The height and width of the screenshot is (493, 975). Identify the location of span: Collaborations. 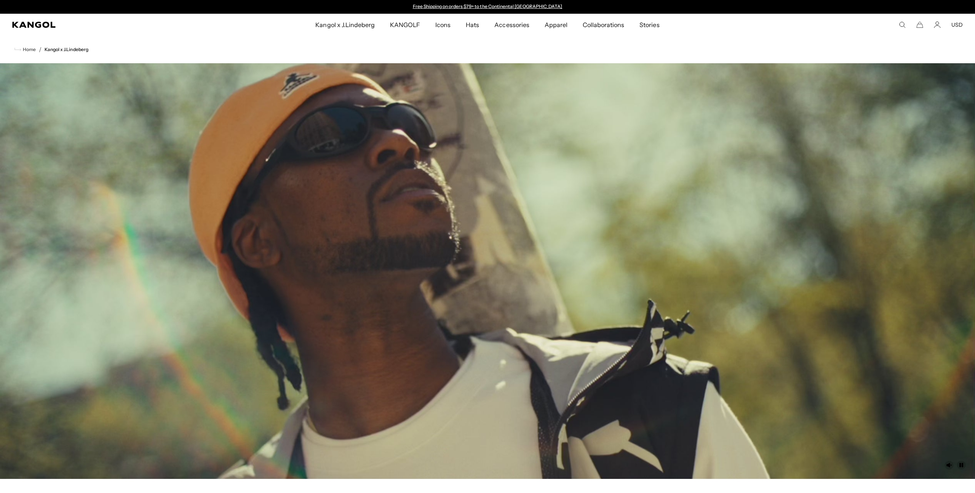
(603, 25).